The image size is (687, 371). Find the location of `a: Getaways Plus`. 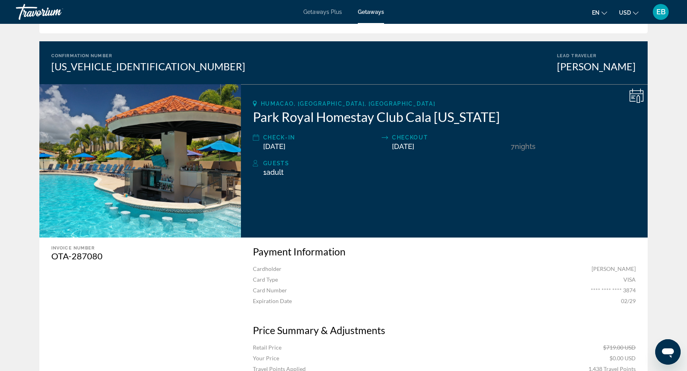

a: Getaways Plus is located at coordinates (323, 12).